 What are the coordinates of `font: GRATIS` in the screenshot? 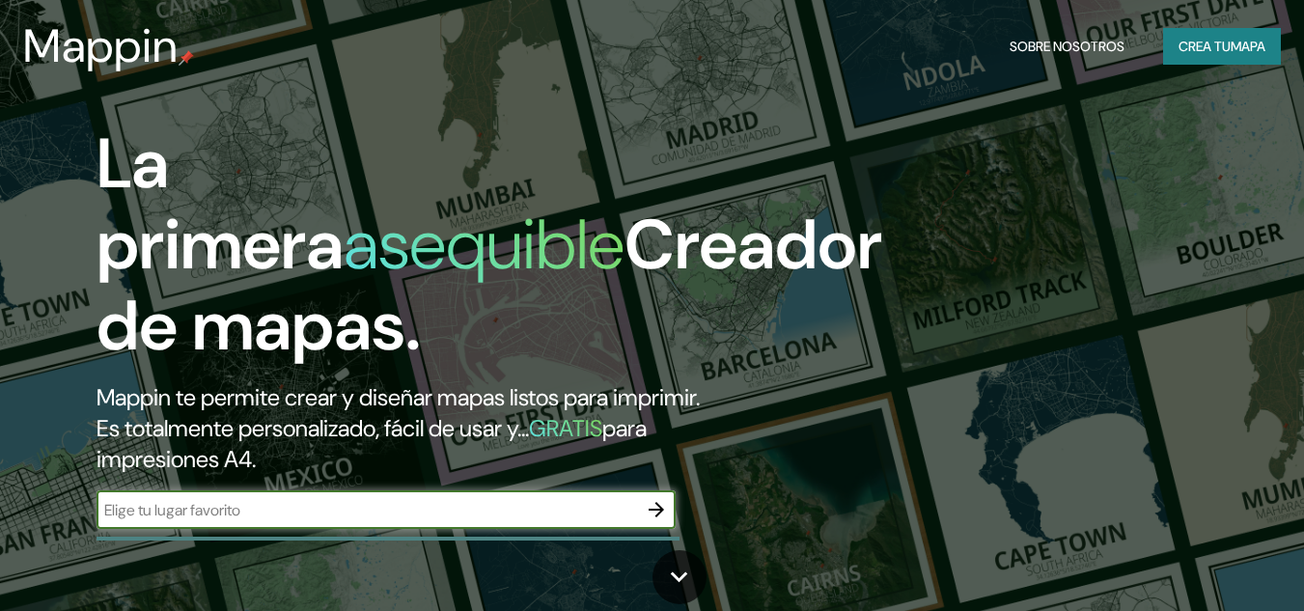 It's located at (566, 428).